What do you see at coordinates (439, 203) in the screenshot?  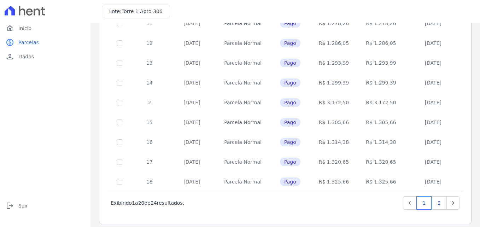 I see `a: 2` at bounding box center [439, 203].